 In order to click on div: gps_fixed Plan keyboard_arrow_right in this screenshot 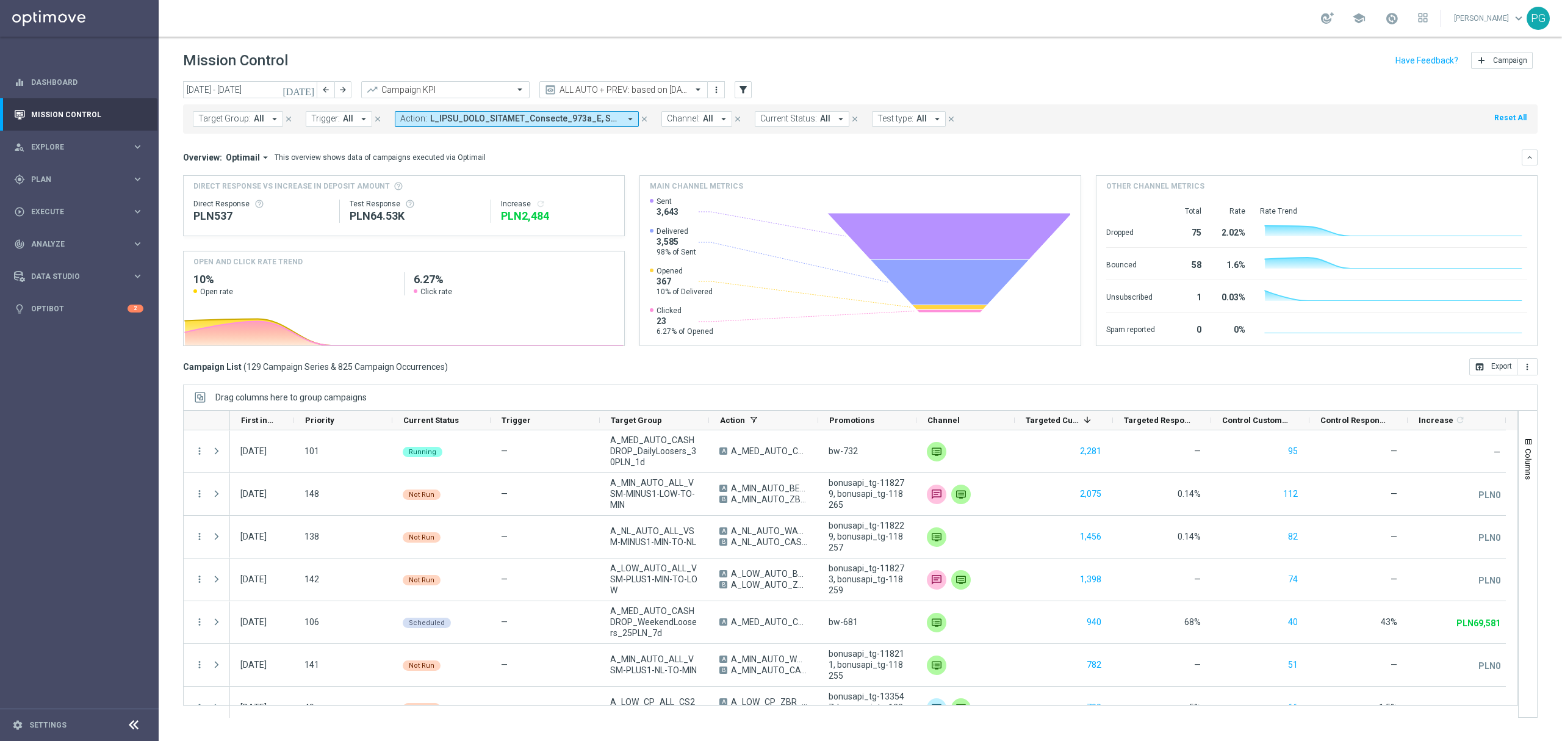, I will do `click(79, 179)`.